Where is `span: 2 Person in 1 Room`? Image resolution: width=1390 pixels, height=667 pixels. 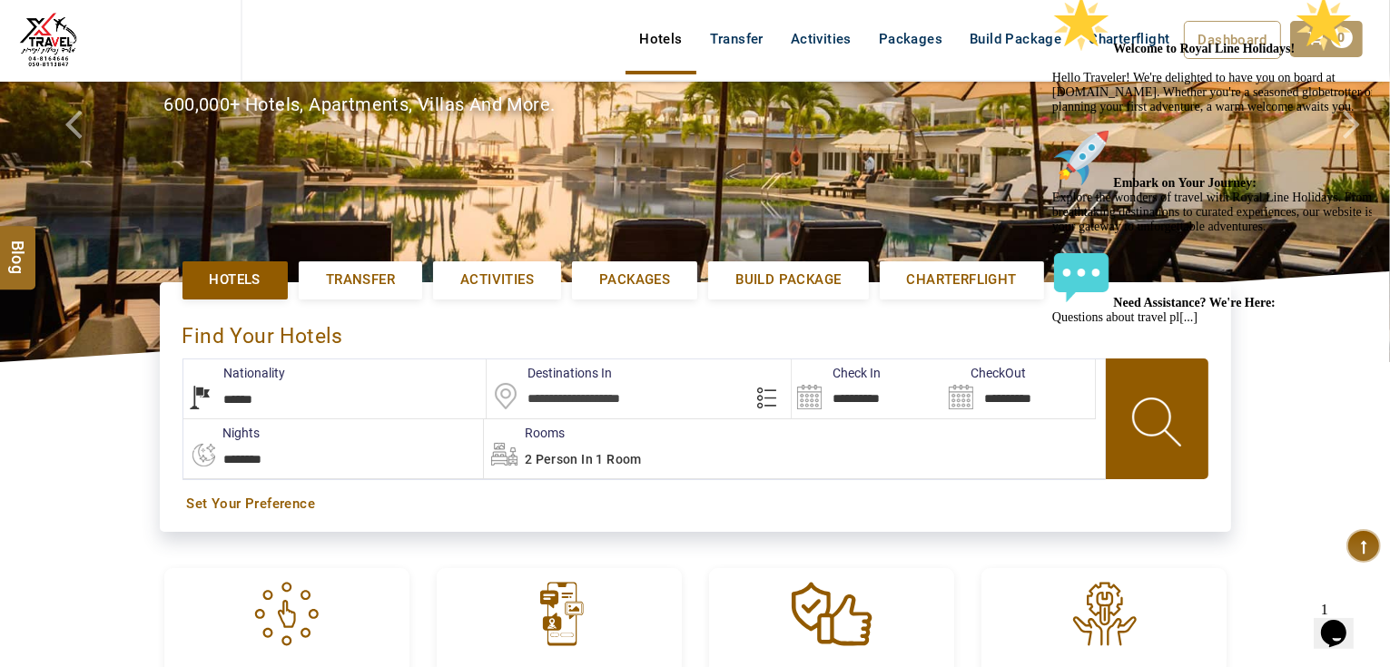 span: 2 Person in 1 Room is located at coordinates (583, 459).